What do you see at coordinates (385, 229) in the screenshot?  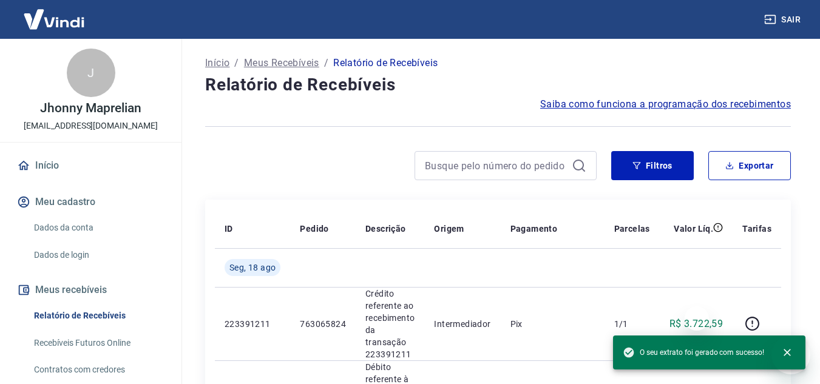 I see `p: Descrição` at bounding box center [385, 229].